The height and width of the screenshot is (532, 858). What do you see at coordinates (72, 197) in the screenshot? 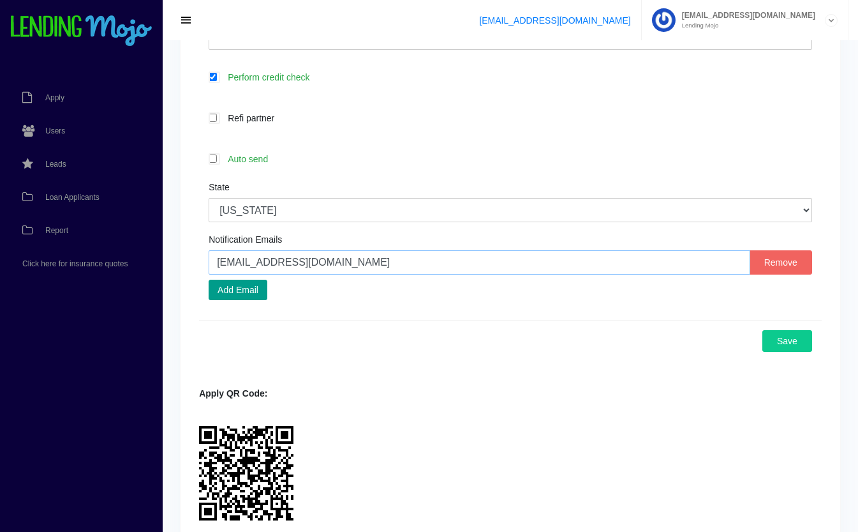
I see `span: Loan Applicants` at bounding box center [72, 197].